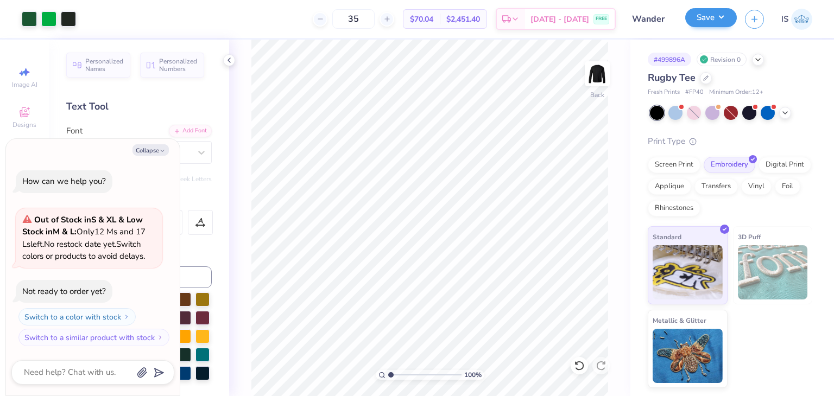 This screenshot has width=834, height=396. What do you see at coordinates (597, 95) in the screenshot?
I see `div: Back` at bounding box center [597, 95].